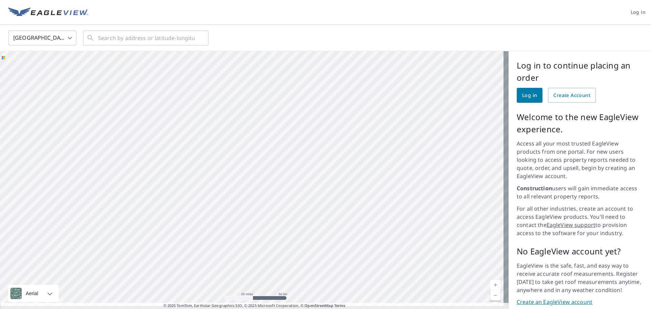 The width and height of the screenshot is (651, 309). What do you see at coordinates (580, 192) in the screenshot?
I see `p: users will gain immediate access to all relevant property reports.` at bounding box center [580, 192].